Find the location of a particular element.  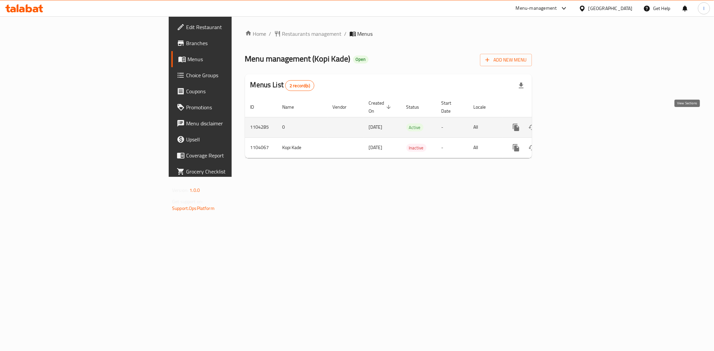

div: Open is located at coordinates (361, 60).